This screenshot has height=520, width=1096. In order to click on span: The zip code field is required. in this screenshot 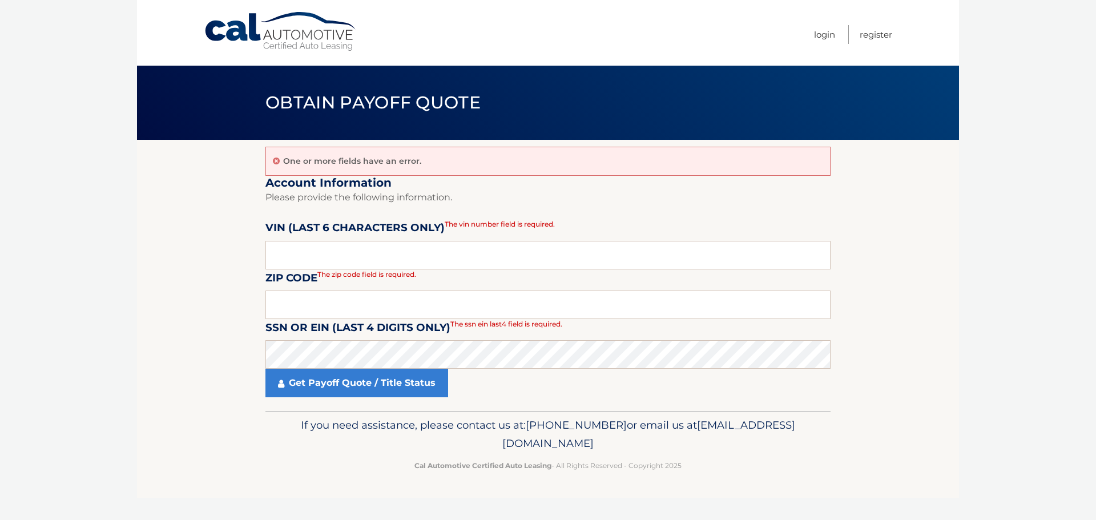, I will do `click(367, 274)`.